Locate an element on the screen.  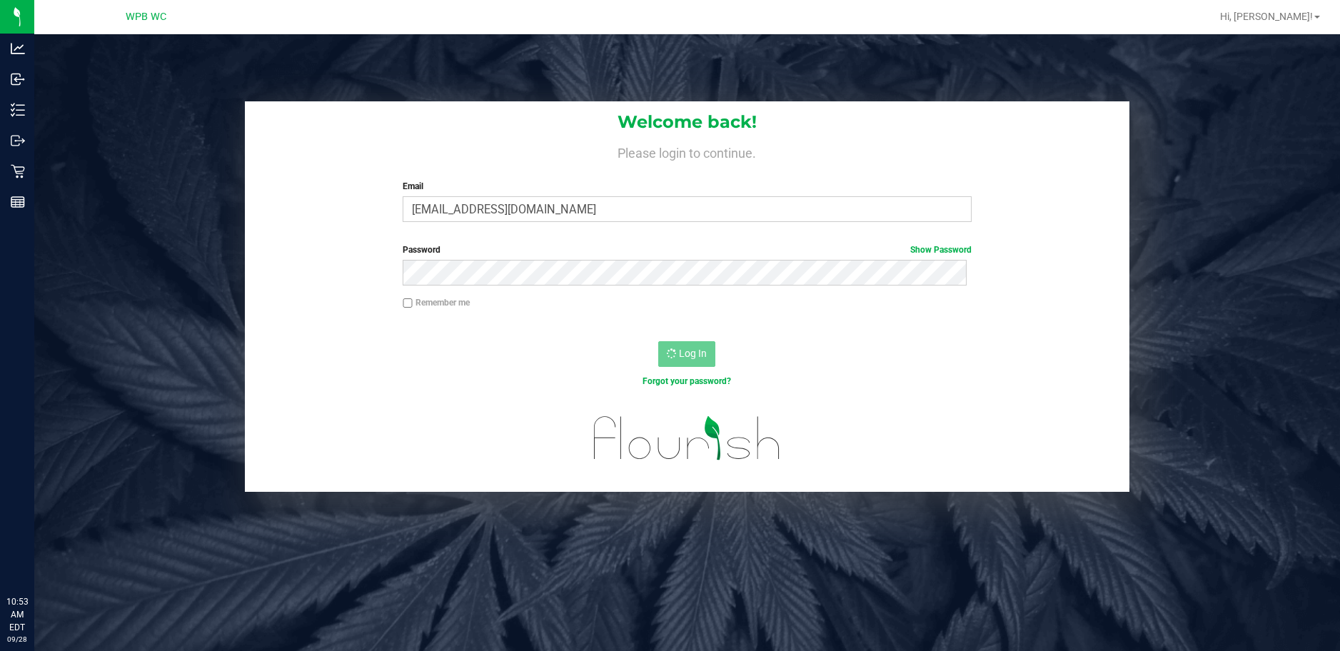
h1: Welcome back! is located at coordinates (687, 122).